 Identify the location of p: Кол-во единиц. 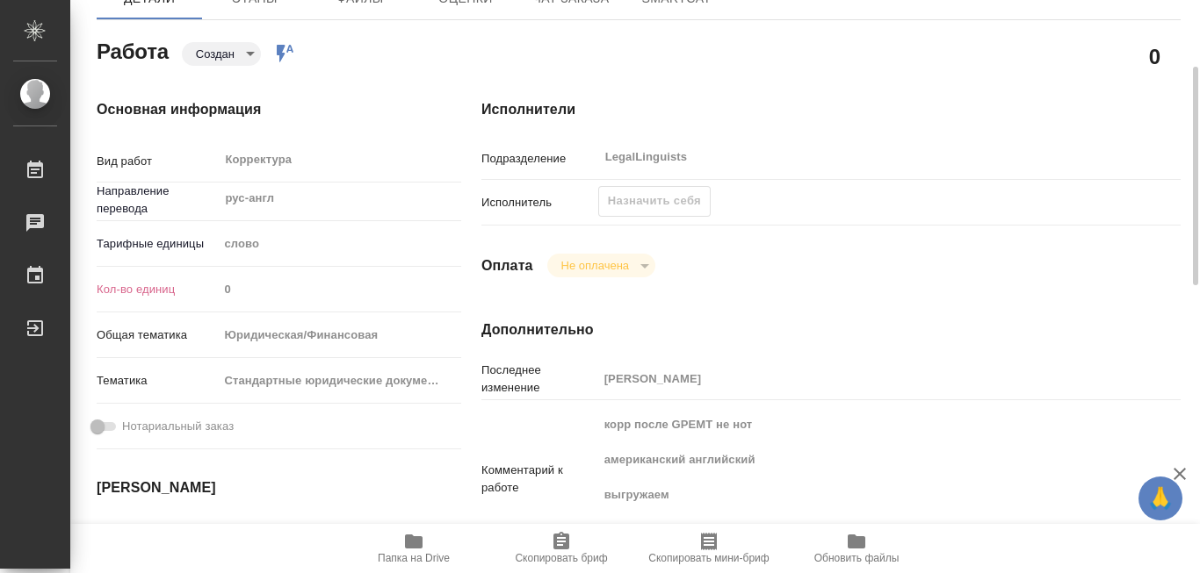
(157, 290).